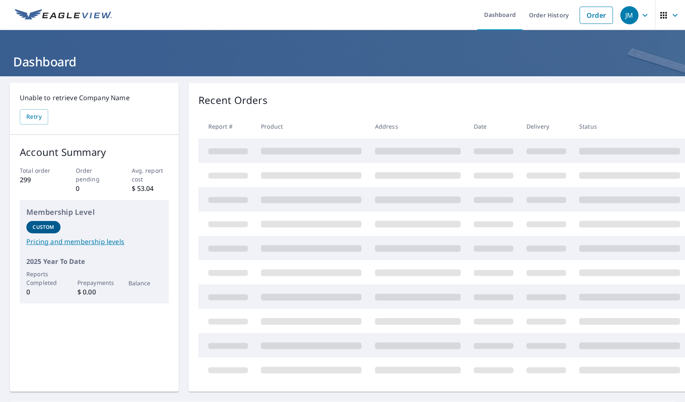 The image size is (685, 402). What do you see at coordinates (43, 278) in the screenshot?
I see `p: Reports Completed` at bounding box center [43, 278].